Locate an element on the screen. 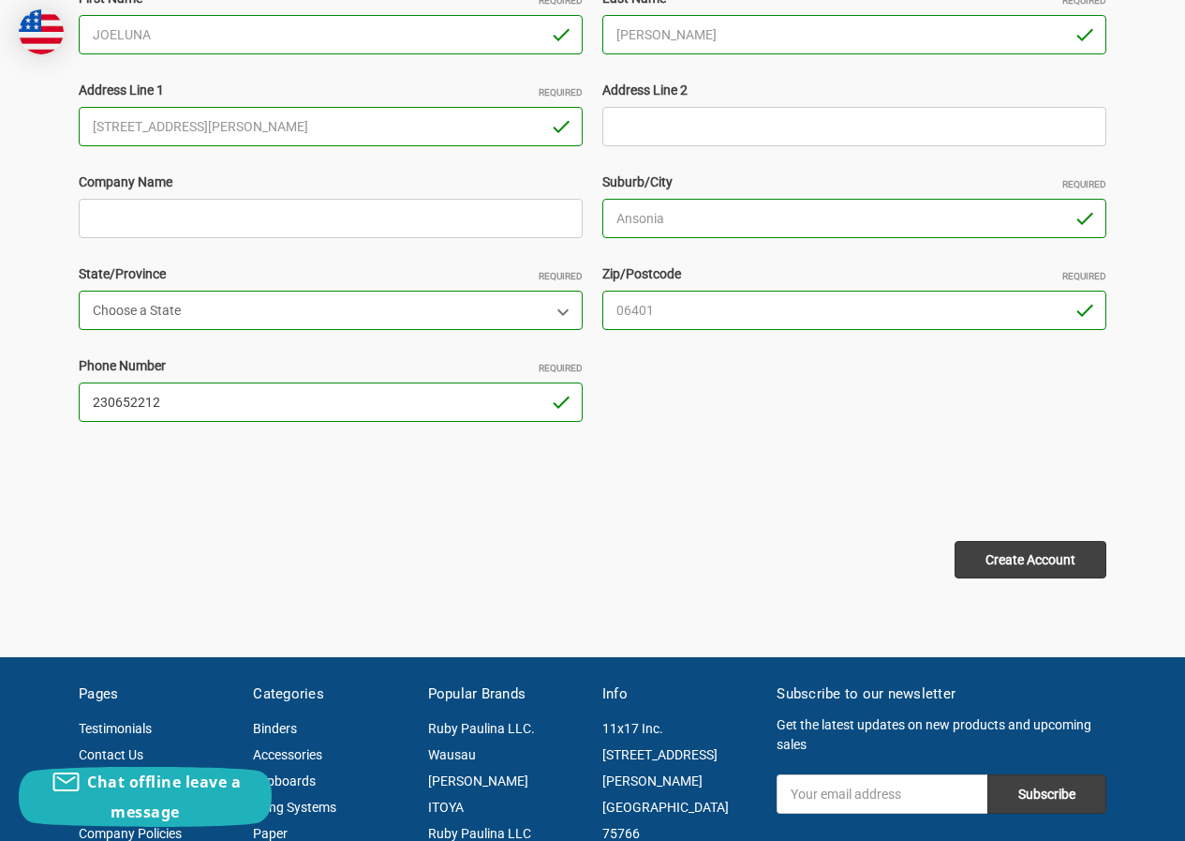  a: Accessories is located at coordinates (288, 754).